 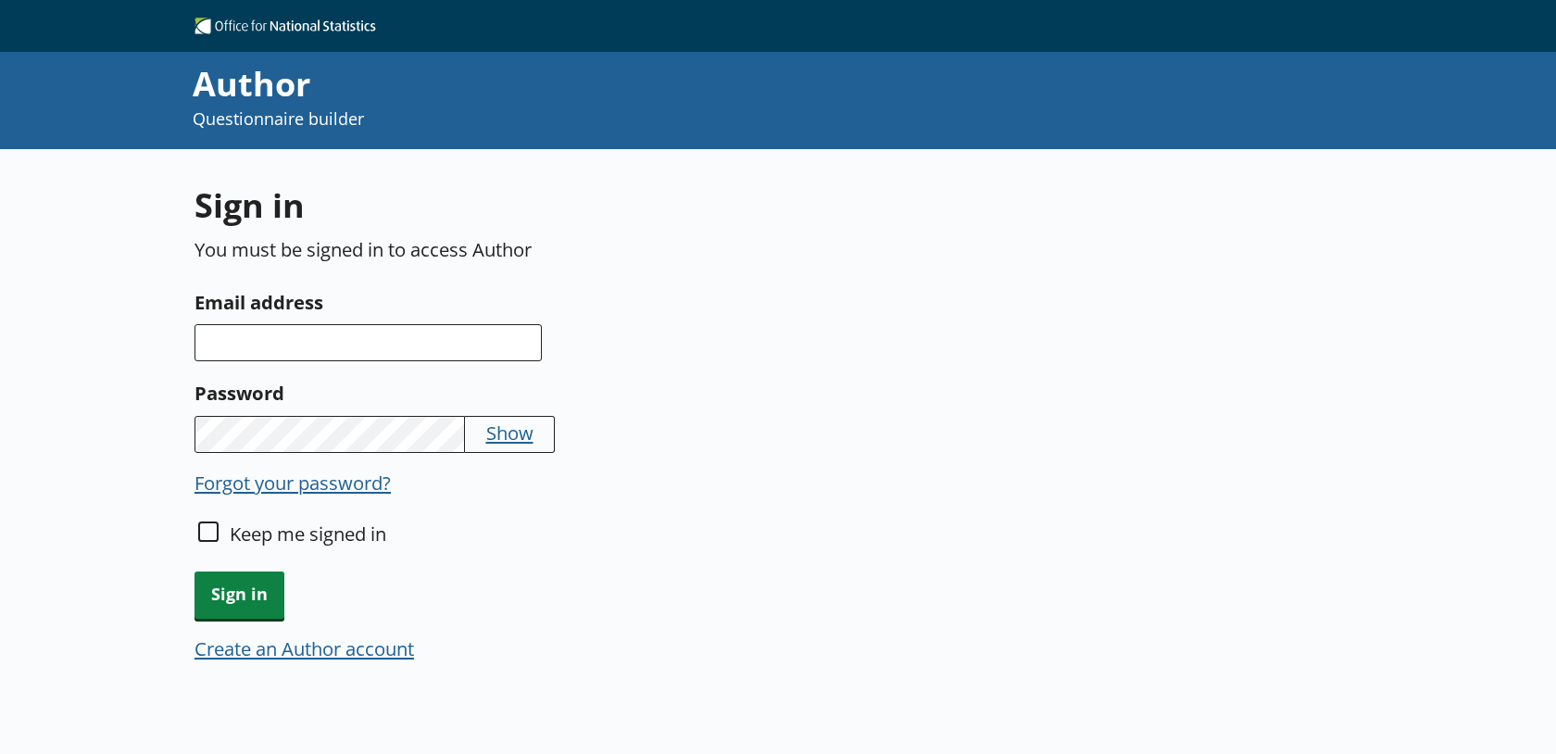 I want to click on h1: Sign in, so click(x=576, y=205).